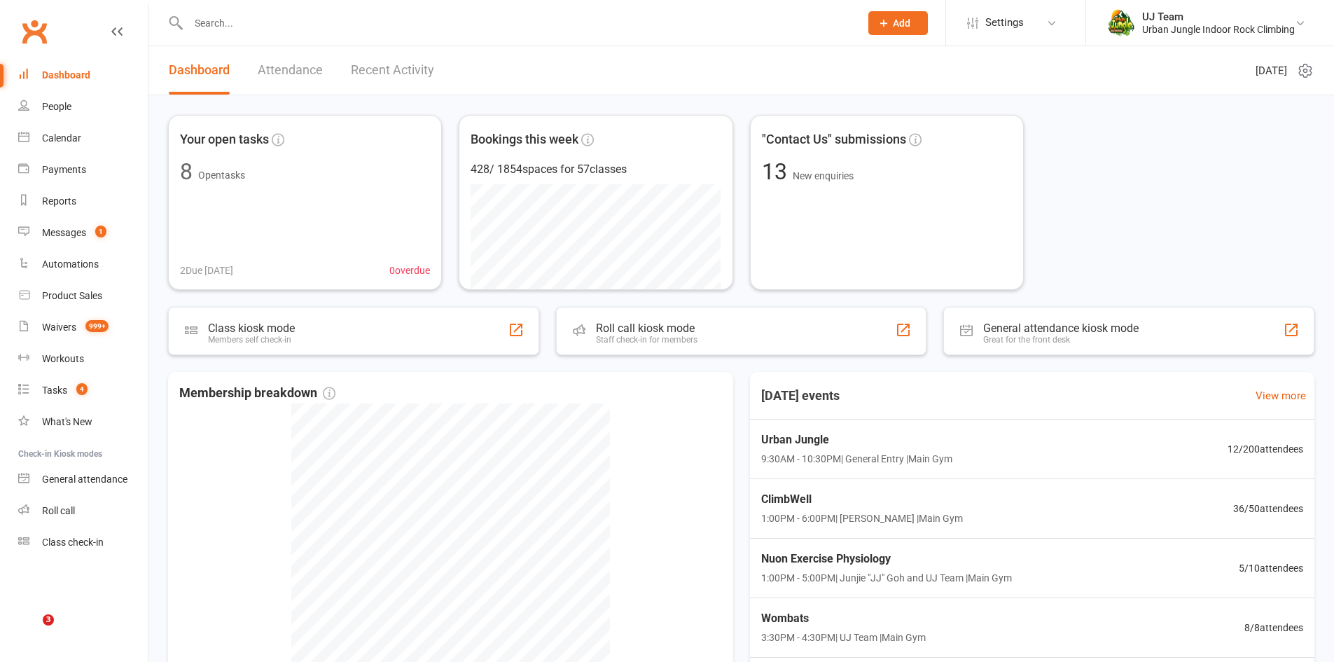 This screenshot has width=1334, height=662. Describe the element at coordinates (34, 32) in the screenshot. I see `a: Clubworx` at that location.